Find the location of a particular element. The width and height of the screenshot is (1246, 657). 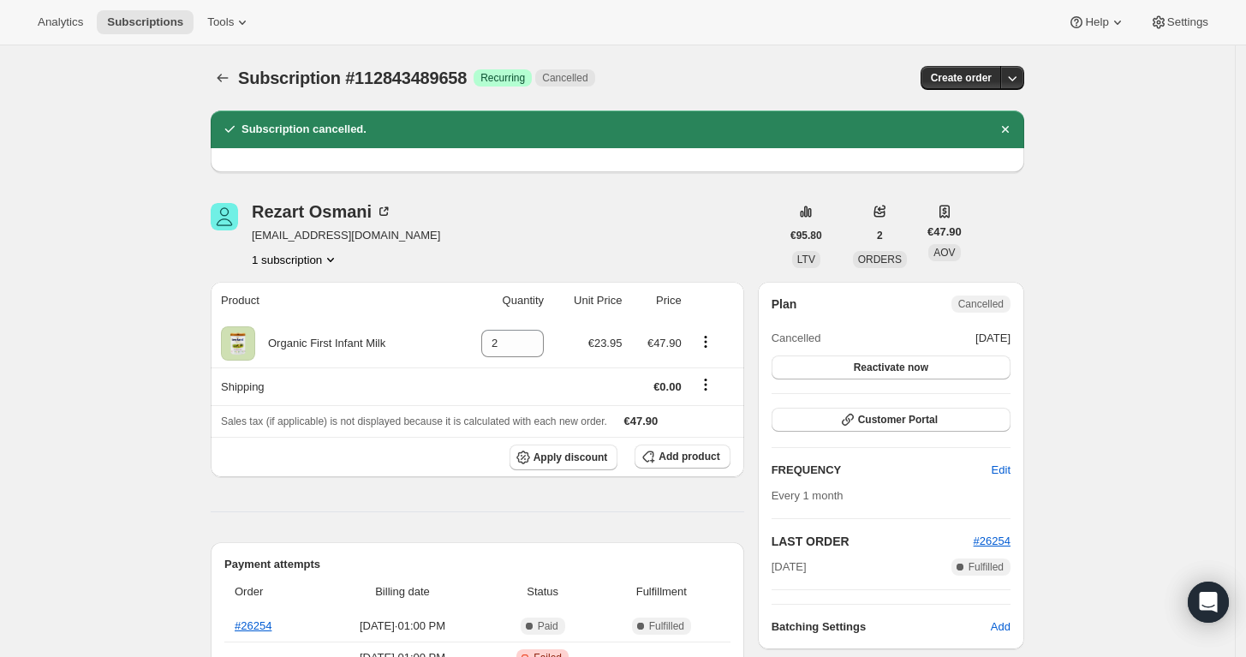

button: Dismiss notification is located at coordinates (1006, 129).